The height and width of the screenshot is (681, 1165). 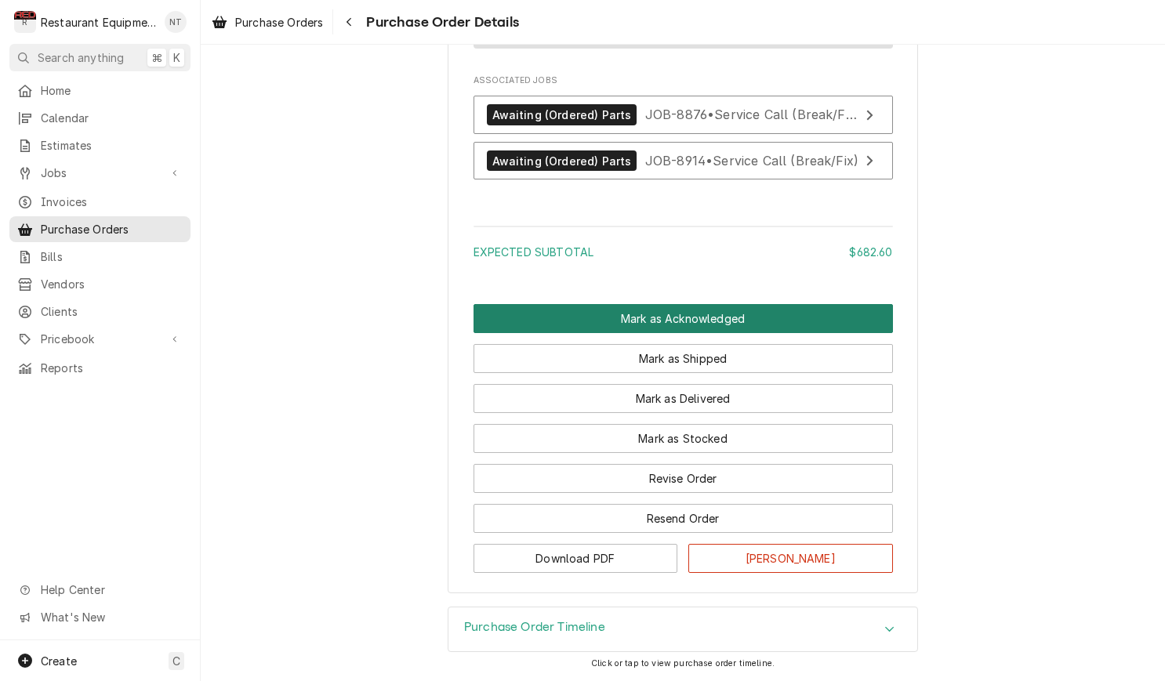 What do you see at coordinates (753, 114) in the screenshot?
I see `span: JOB-8876 • Service Call (Break/Fix)` at bounding box center [753, 114].